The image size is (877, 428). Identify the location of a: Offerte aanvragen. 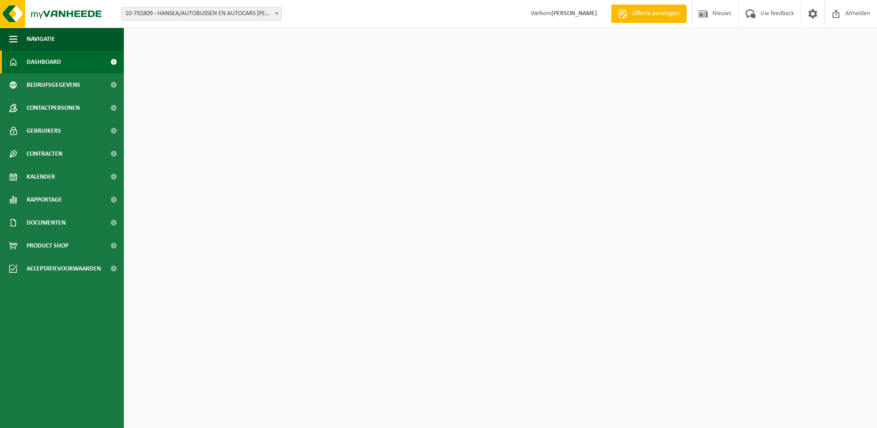
(649, 14).